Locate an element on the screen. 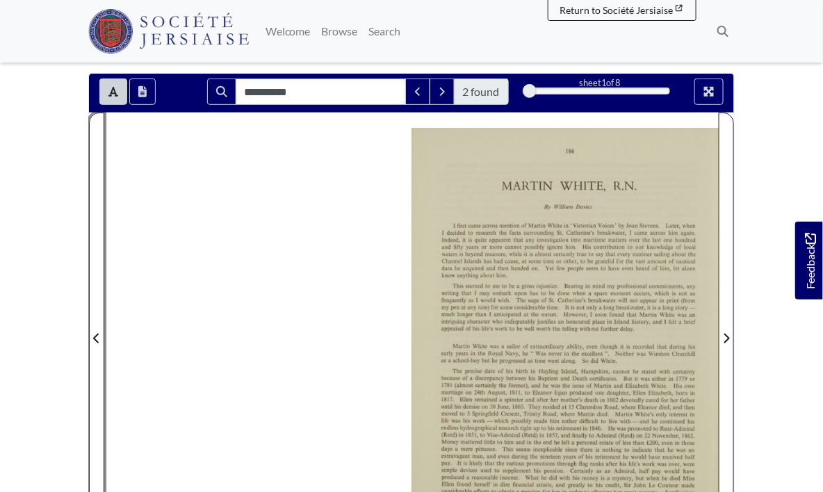 The height and width of the screenshot is (492, 823). span: acquired is located at coordinates (473, 268).